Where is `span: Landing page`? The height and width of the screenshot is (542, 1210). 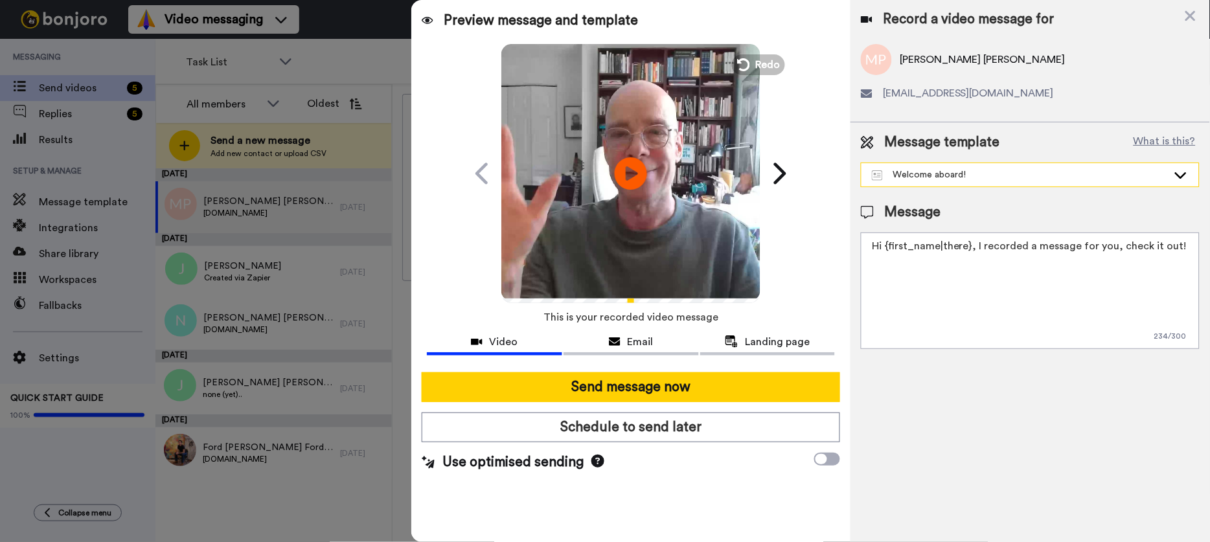
span: Landing page is located at coordinates (777, 342).